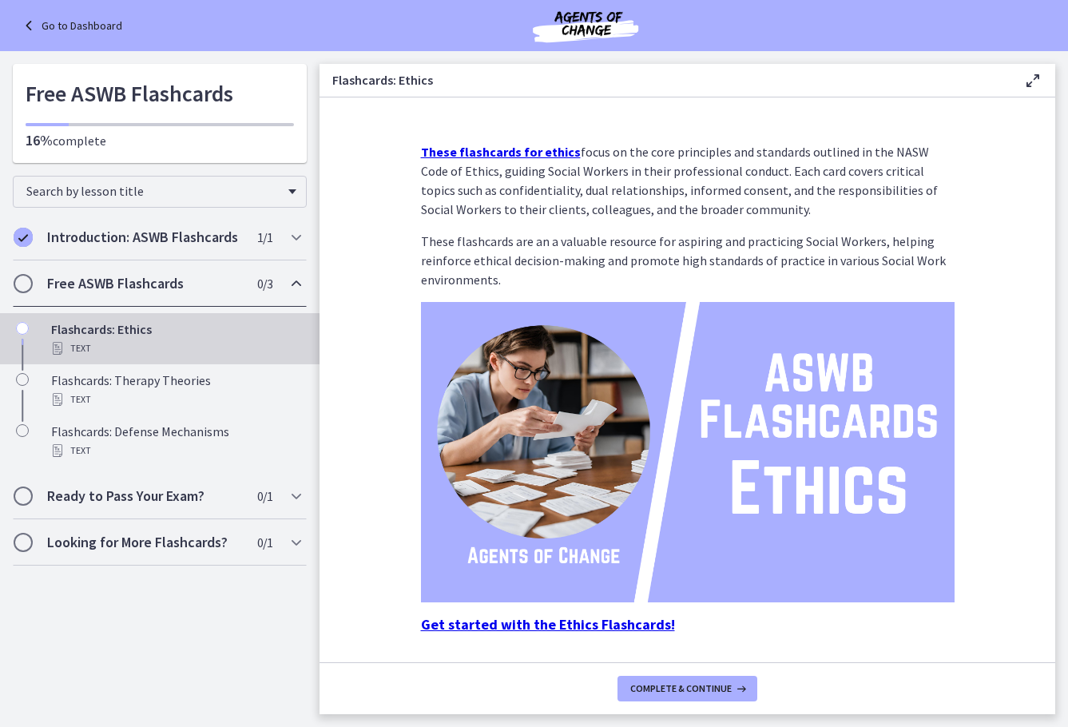 This screenshot has width=1068, height=727. I want to click on div: Flashcards: Therapy Theories, so click(176, 390).